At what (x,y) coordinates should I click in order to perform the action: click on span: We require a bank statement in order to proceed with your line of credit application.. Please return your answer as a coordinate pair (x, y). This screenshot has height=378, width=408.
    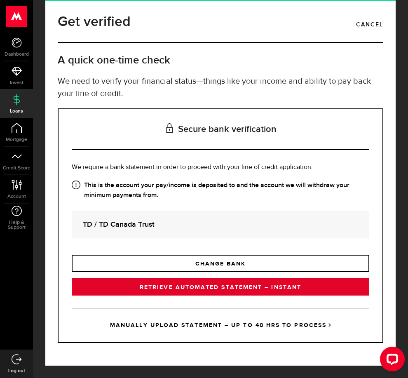
    Looking at the image, I should click on (192, 167).